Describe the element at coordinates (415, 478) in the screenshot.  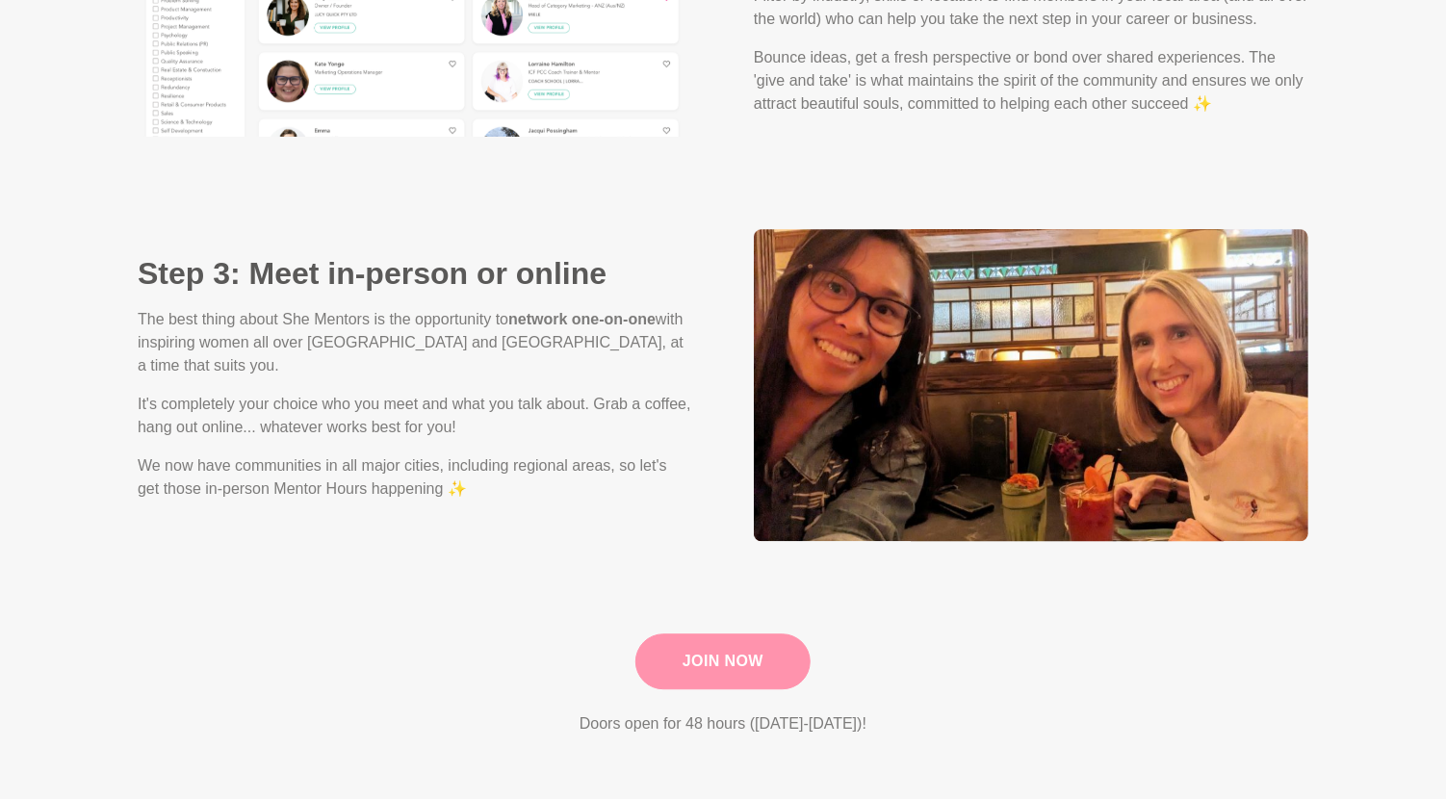
I see `p: We now have communities in all major cities, including regional areas, so let's get those in-pers...` at that location.